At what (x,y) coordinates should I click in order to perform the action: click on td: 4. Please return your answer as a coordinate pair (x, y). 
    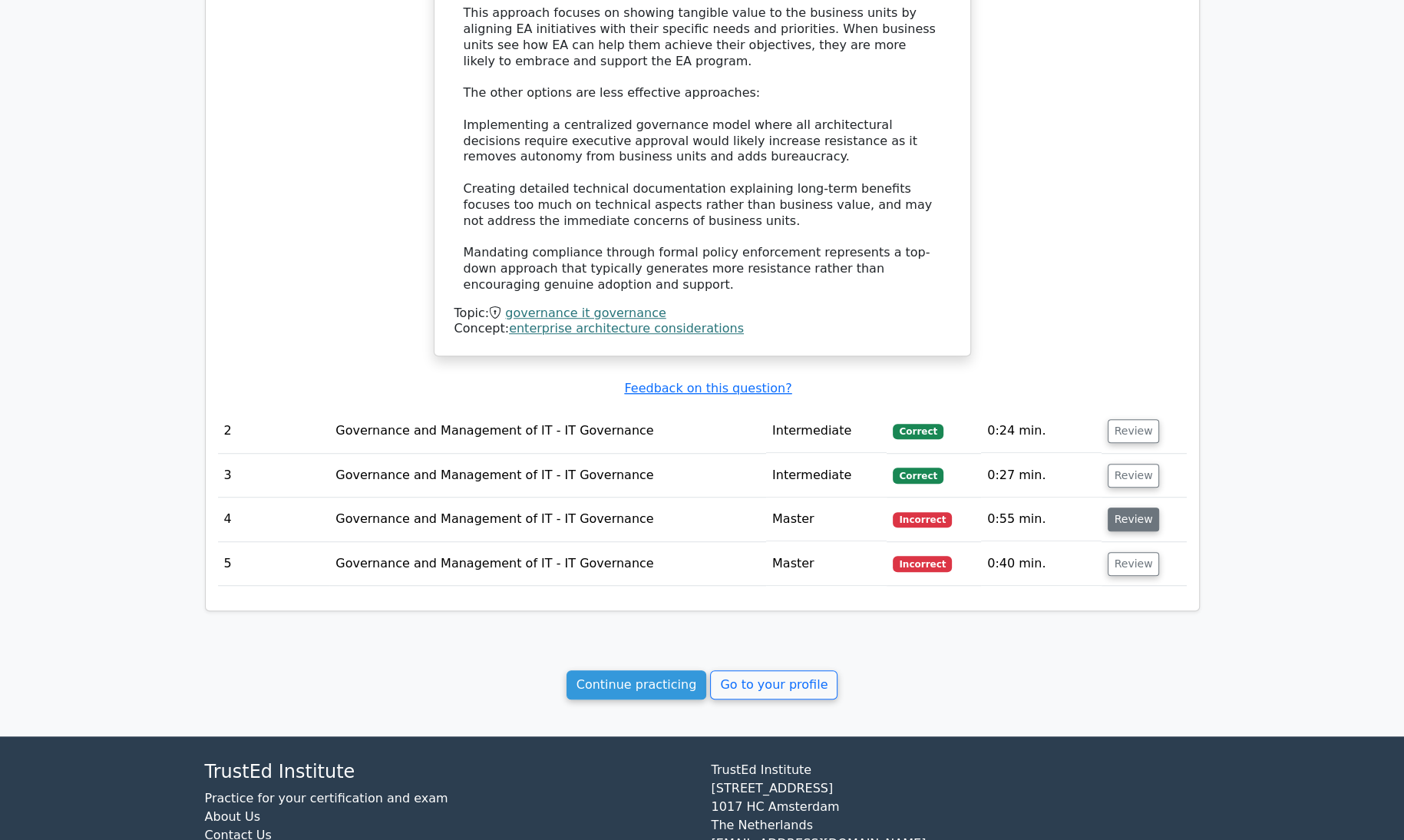
    Looking at the image, I should click on (274, 519).